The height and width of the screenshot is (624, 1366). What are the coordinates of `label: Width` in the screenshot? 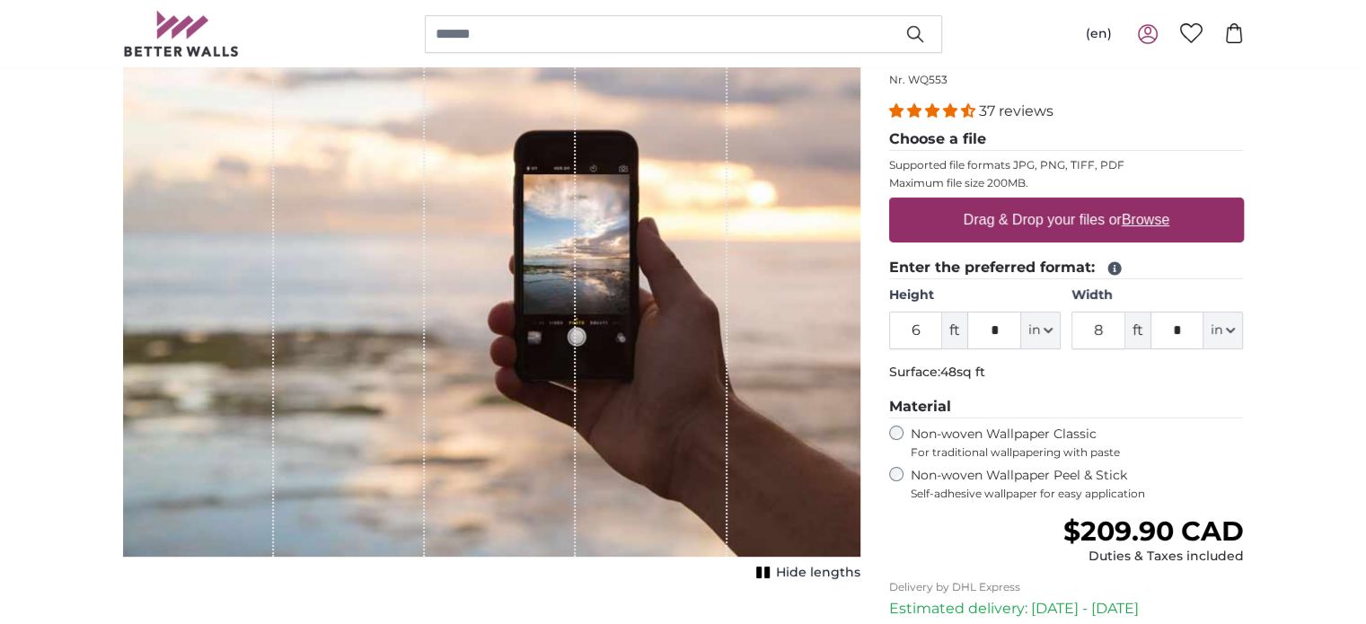 It's located at (1157, 295).